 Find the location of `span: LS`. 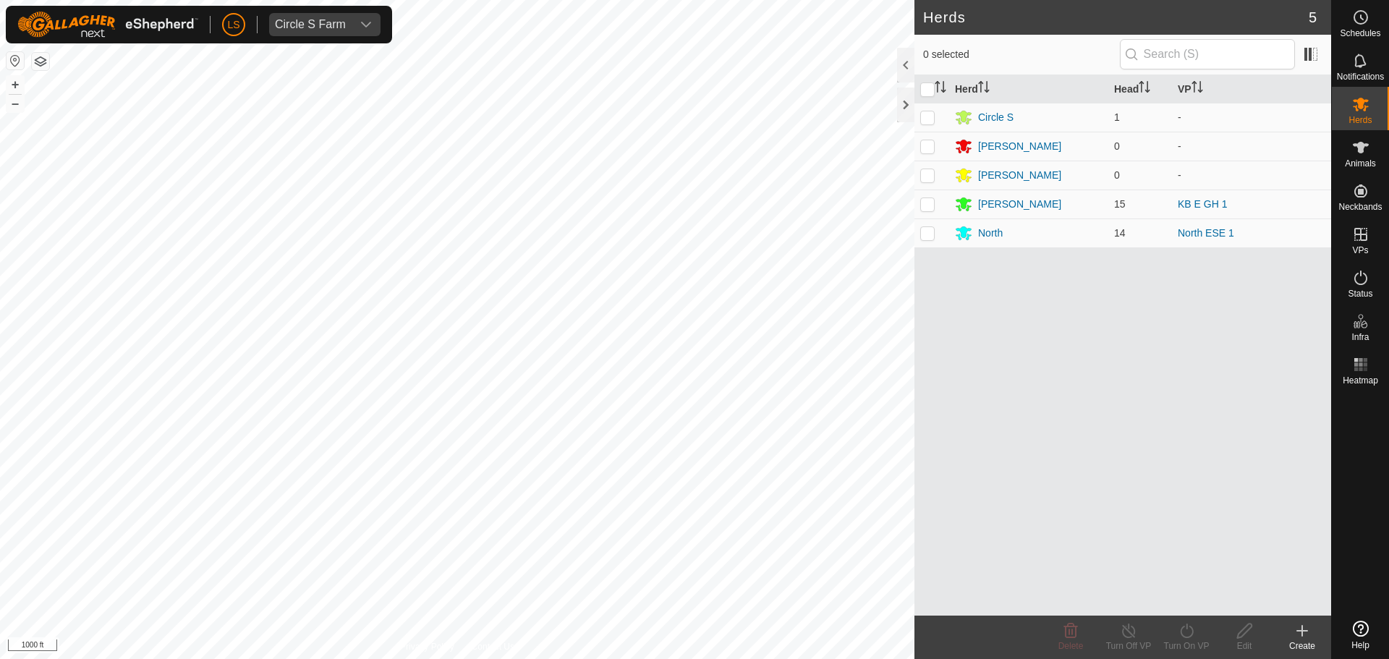

span: LS is located at coordinates (233, 25).